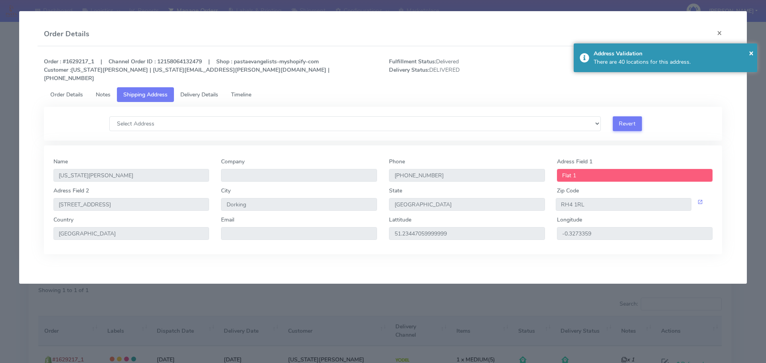 The image size is (766, 363). I want to click on span: Timeline, so click(241, 95).